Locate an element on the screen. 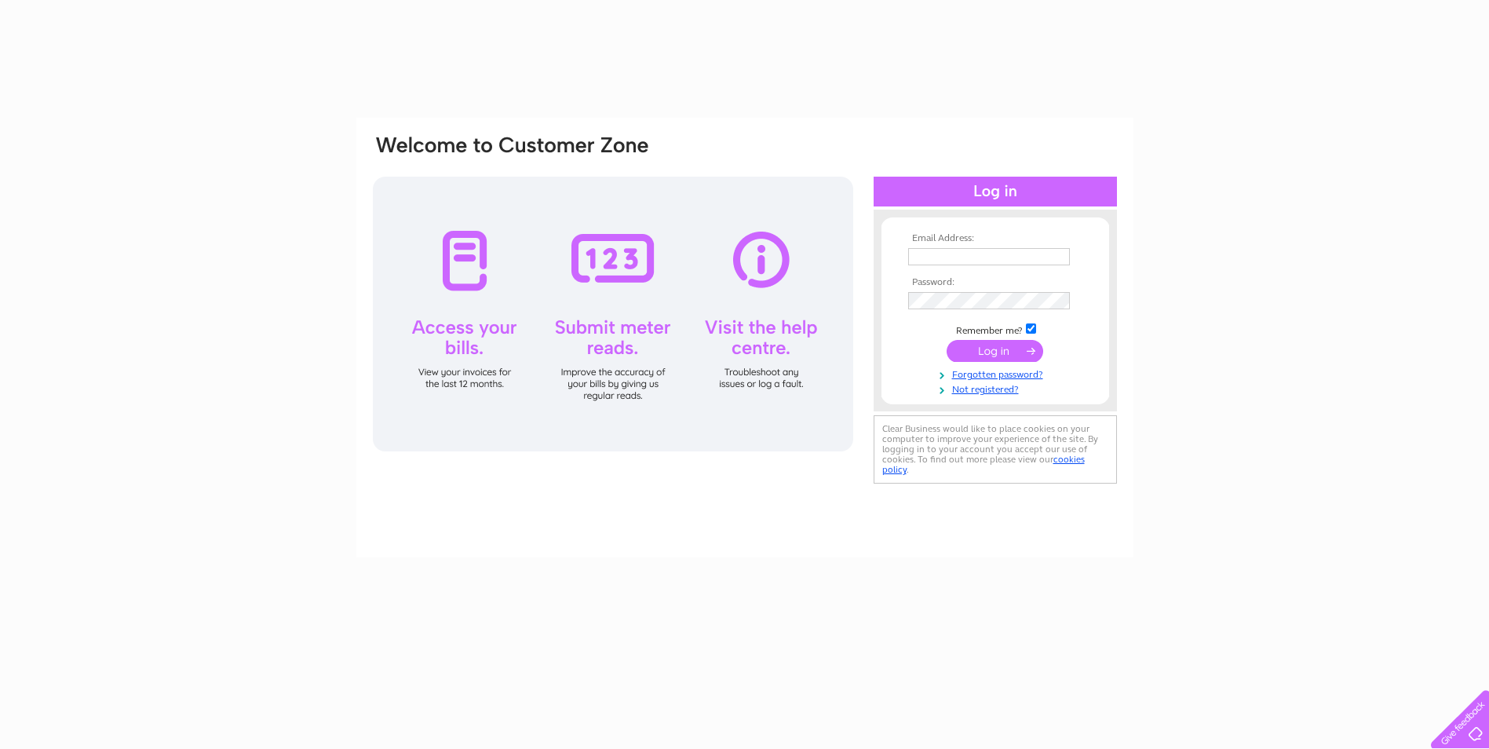 The image size is (1489, 749). a: Forgotten password? is located at coordinates (997, 373).